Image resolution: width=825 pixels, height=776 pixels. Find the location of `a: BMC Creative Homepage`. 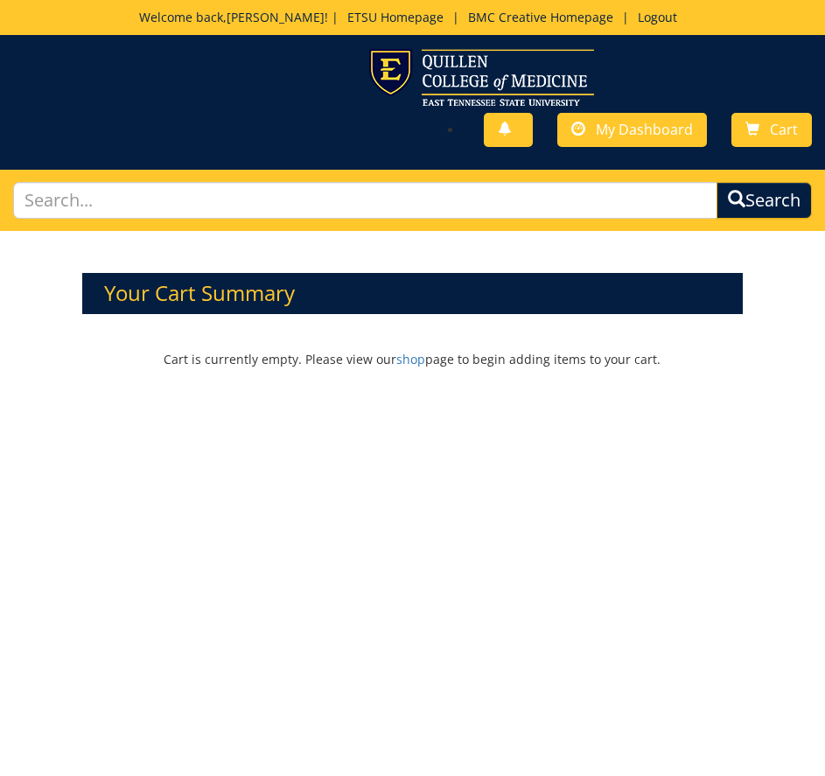

a: BMC Creative Homepage is located at coordinates (541, 17).